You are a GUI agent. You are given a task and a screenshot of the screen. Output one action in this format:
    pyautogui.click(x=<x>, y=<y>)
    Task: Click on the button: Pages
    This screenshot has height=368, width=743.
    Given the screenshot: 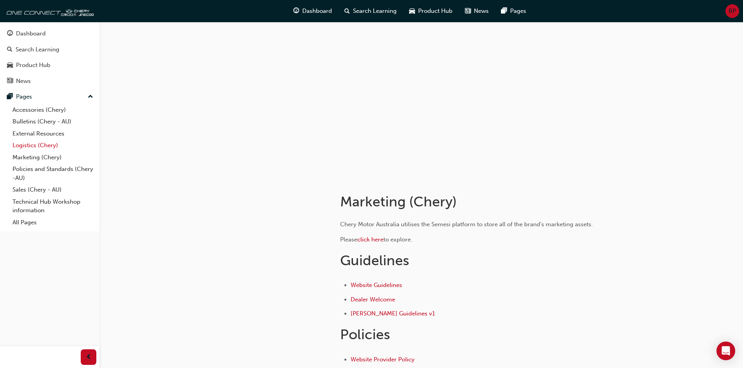 What is the action you would take?
    pyautogui.click(x=50, y=97)
    